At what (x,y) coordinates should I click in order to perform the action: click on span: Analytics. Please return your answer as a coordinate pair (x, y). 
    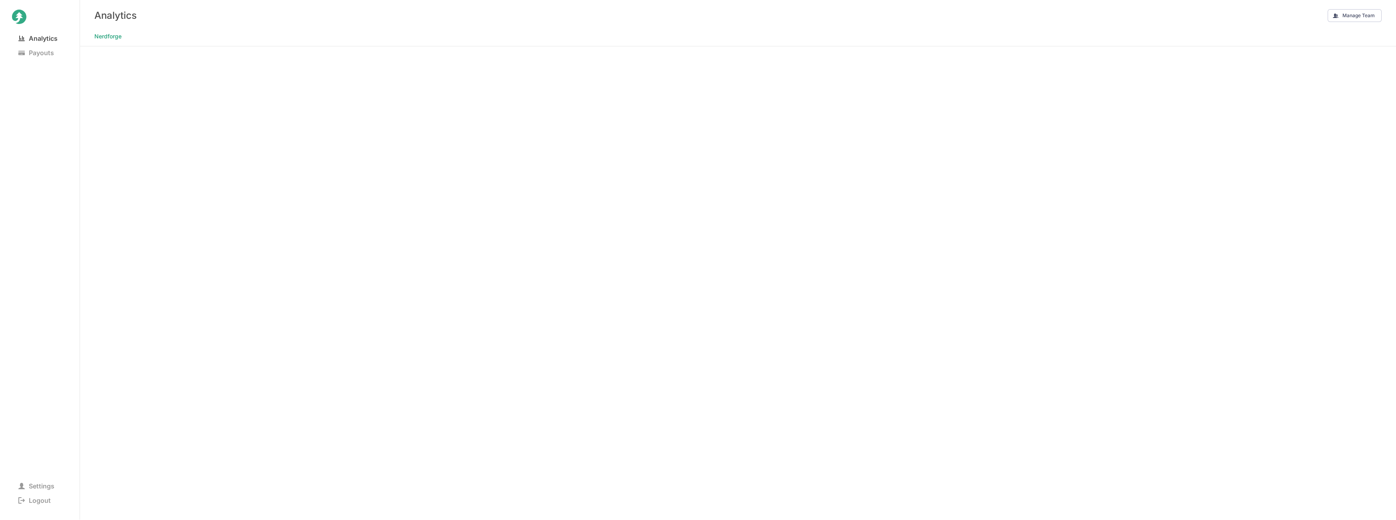
    Looking at the image, I should click on (38, 38).